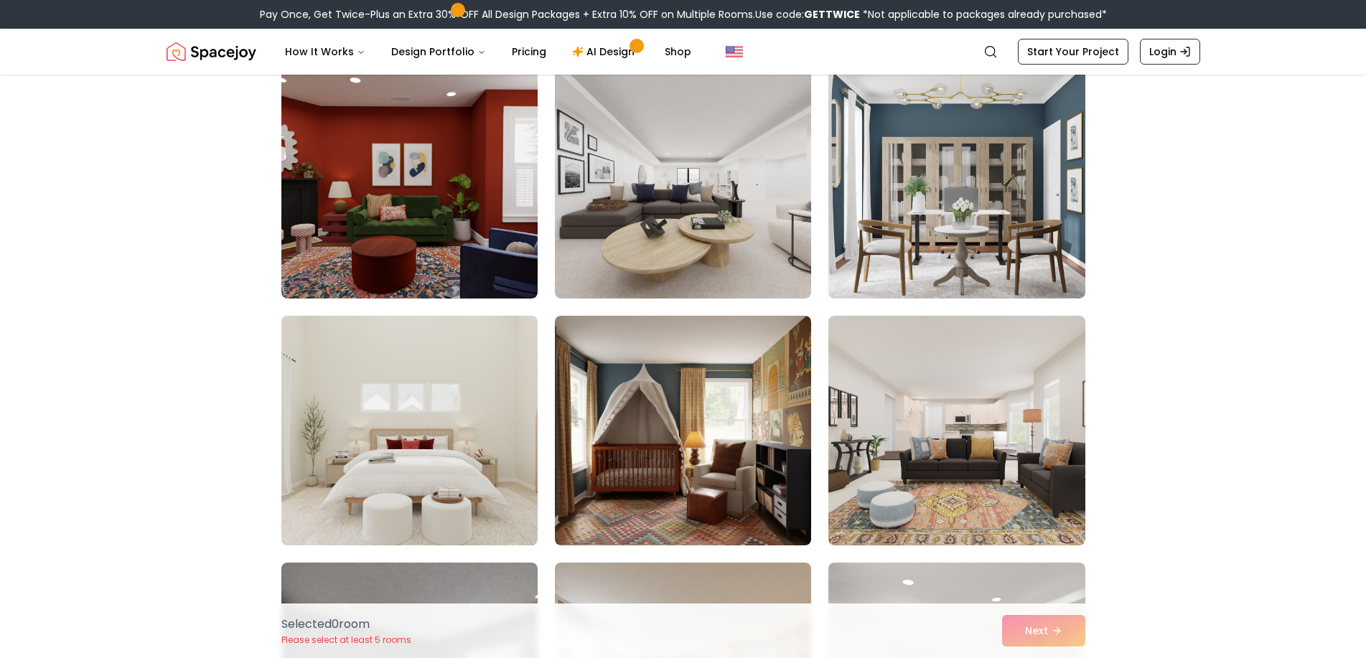 The image size is (1366, 658). Describe the element at coordinates (683, 14) in the screenshot. I see `div: Pay Once, Get Twice-Plus an Extra 30% OFF All Design Packages + Extra 10% OFF on Multiple Rooms.` at that location.